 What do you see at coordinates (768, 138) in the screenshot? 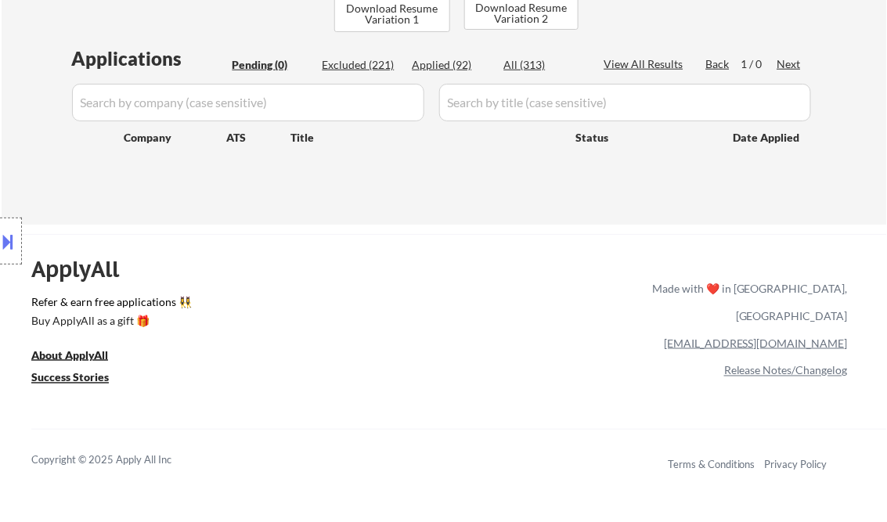
I see `div: Date Applied` at bounding box center [768, 138].